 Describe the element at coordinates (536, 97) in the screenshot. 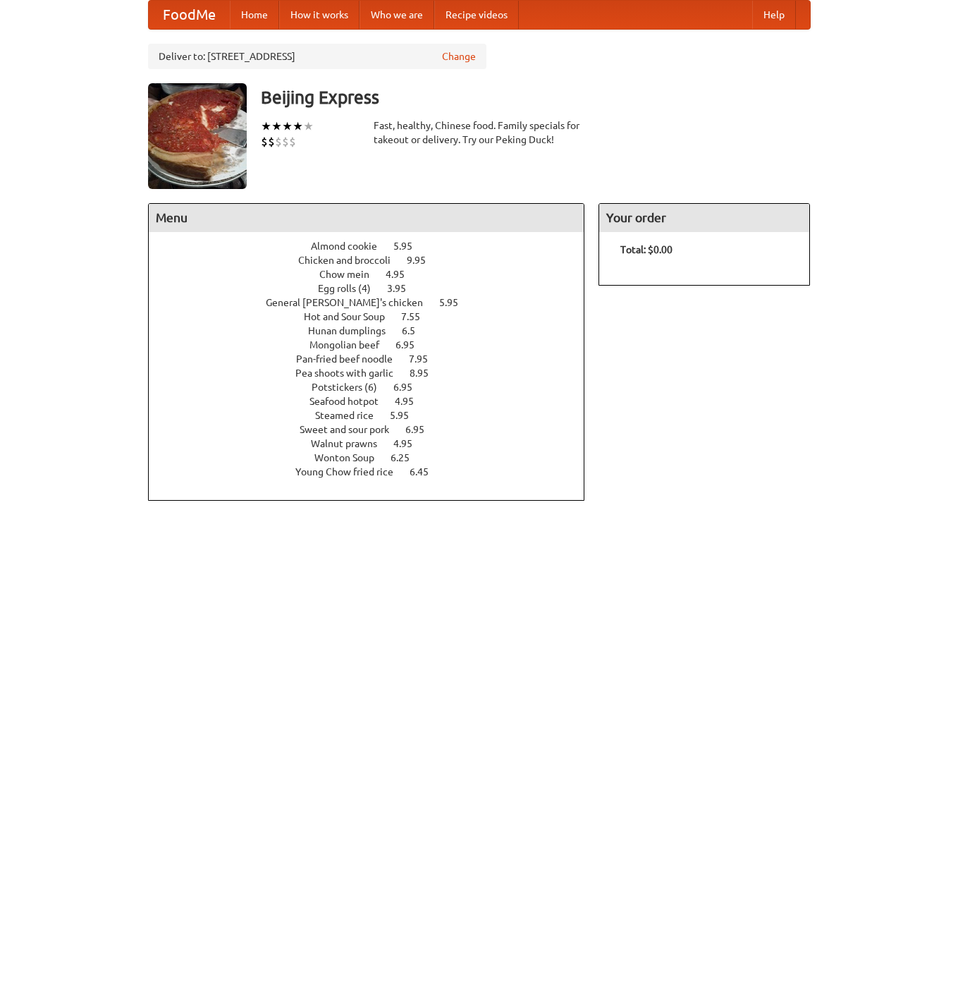

I see `h3: Beijing Express` at that location.